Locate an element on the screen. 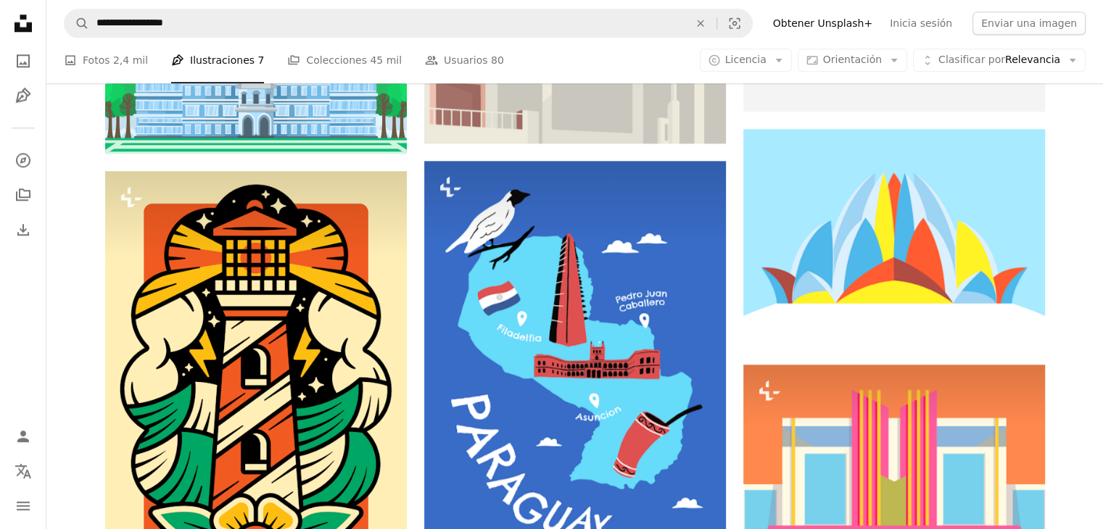  span: Orientación is located at coordinates (852, 60).